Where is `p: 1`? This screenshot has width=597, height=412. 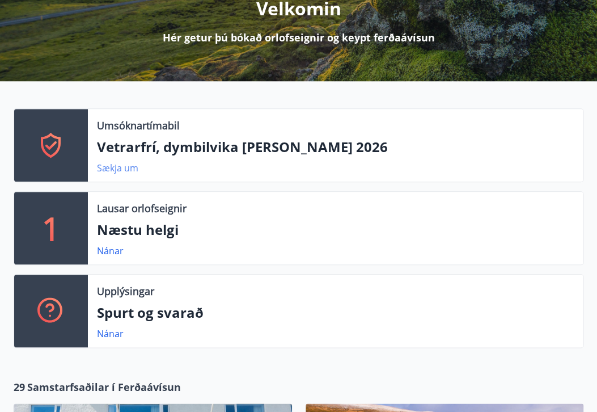
p: 1 is located at coordinates (51, 228).